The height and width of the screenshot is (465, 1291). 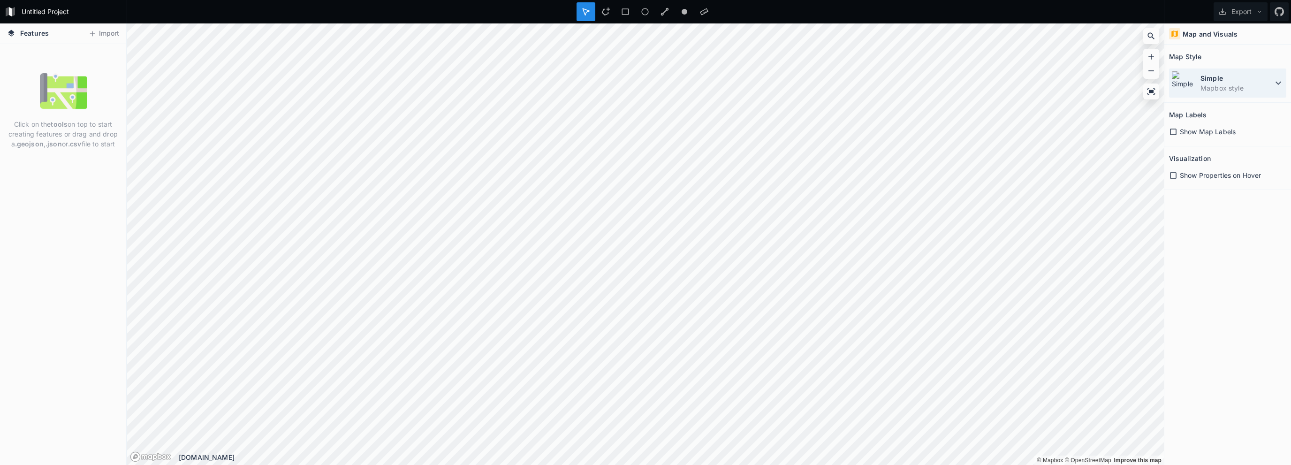 I want to click on span: Show Map Labels, so click(x=1207, y=131).